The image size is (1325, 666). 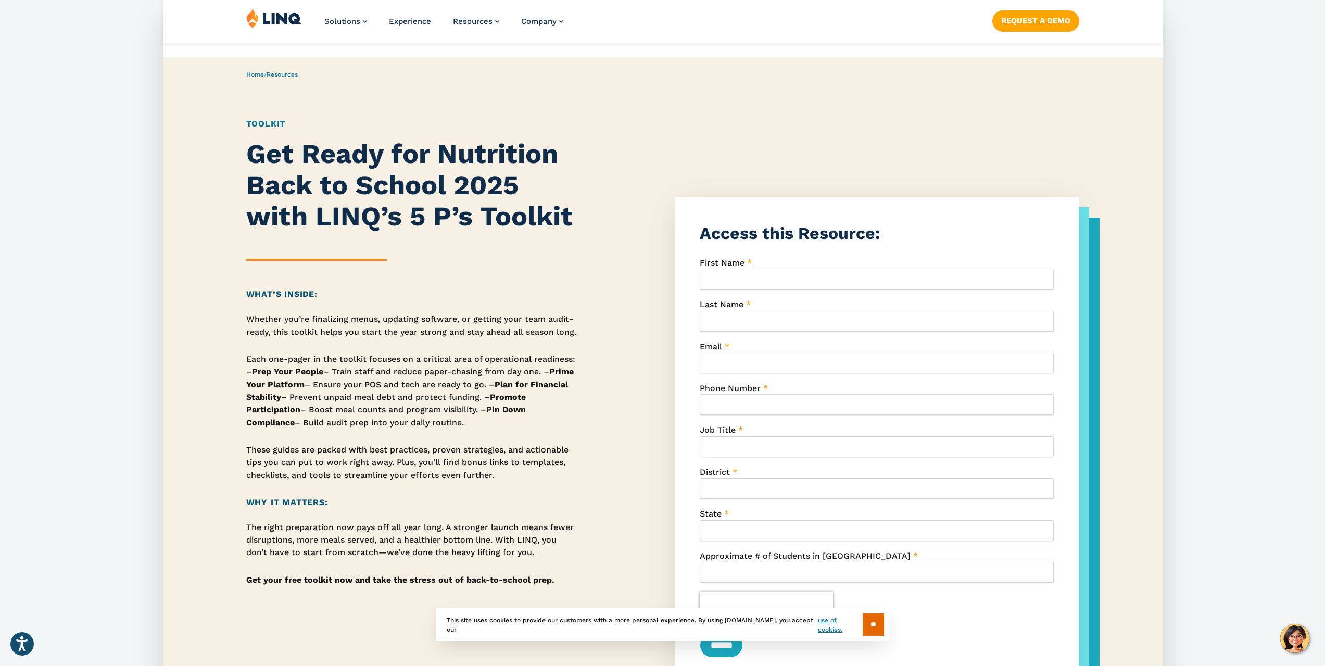 I want to click on strong: Plan for Financial Stability, so click(x=407, y=390).